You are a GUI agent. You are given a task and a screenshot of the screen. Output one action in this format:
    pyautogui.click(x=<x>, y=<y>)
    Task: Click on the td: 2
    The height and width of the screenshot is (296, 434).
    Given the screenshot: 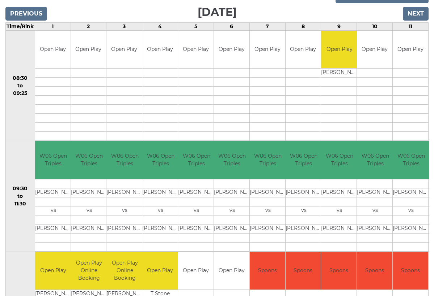 What is the action you would take?
    pyautogui.click(x=88, y=26)
    